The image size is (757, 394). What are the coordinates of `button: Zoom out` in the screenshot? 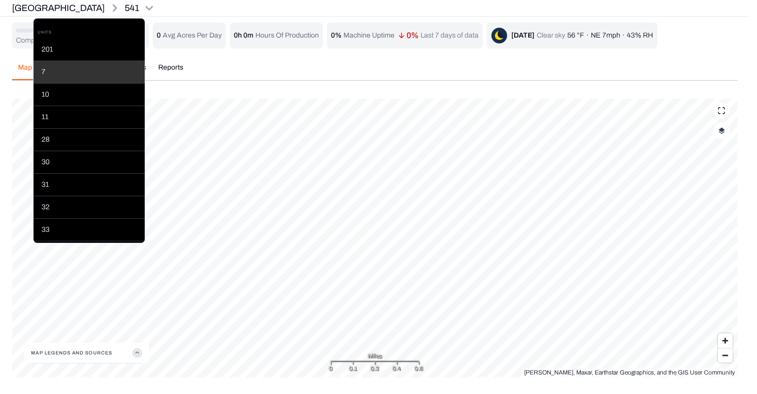 It's located at (725, 355).